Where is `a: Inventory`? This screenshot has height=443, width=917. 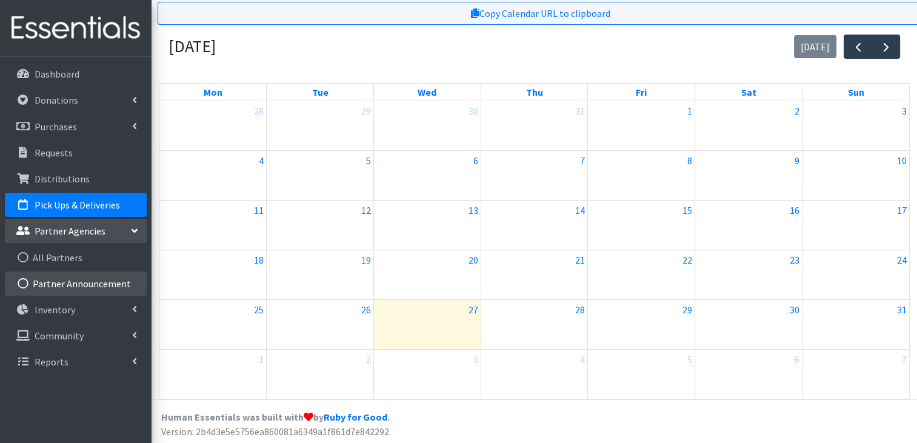 a: Inventory is located at coordinates (76, 310).